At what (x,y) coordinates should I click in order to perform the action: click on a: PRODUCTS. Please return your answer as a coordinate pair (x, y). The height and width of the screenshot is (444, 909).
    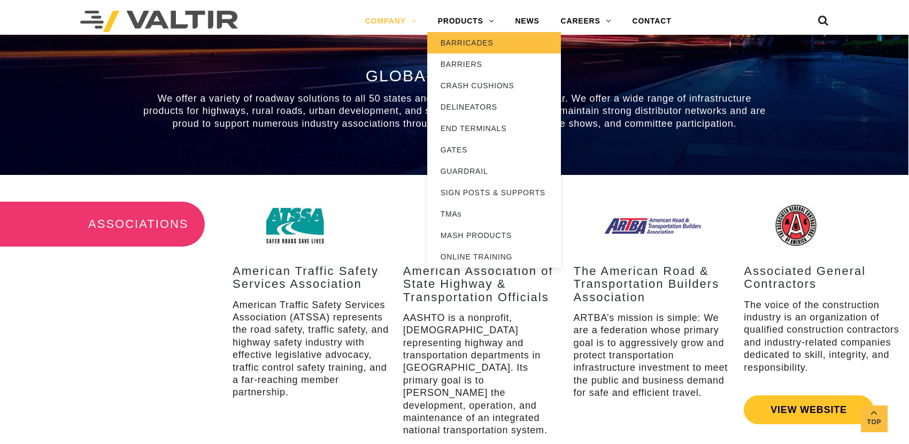
    Looking at the image, I should click on (466, 21).